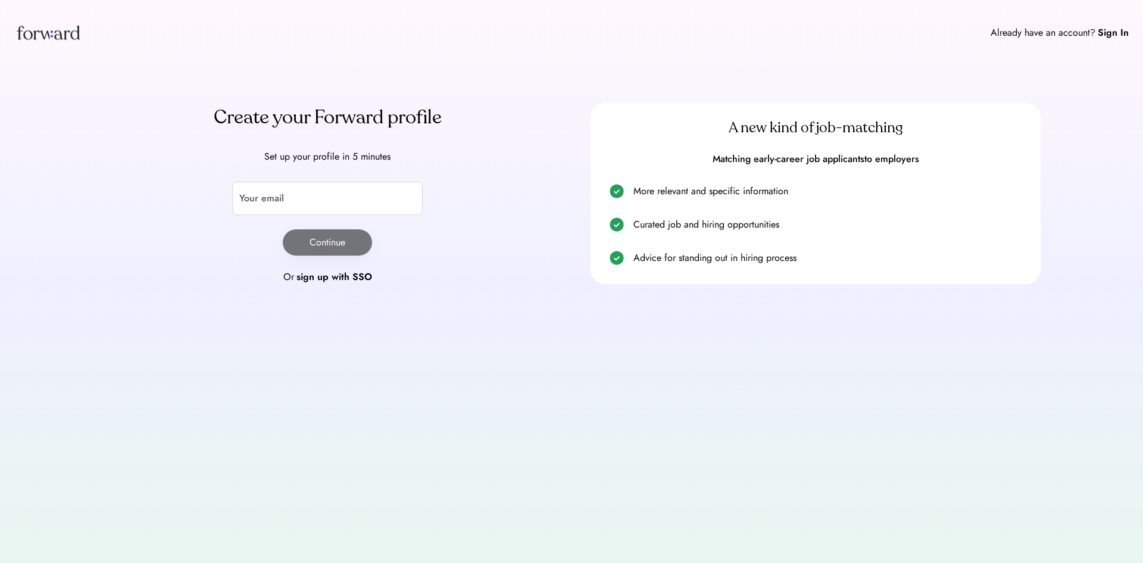 This screenshot has width=1143, height=563. I want to click on div: More relevant and specific information, so click(830, 191).